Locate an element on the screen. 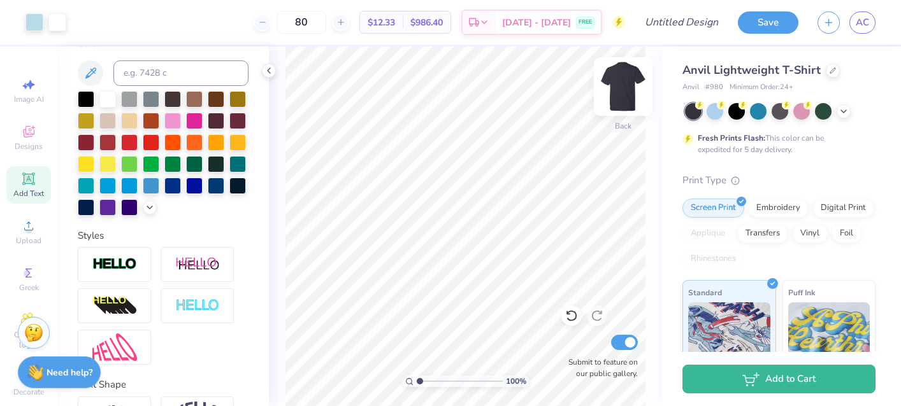  img: Free Distort is located at coordinates (115, 347).